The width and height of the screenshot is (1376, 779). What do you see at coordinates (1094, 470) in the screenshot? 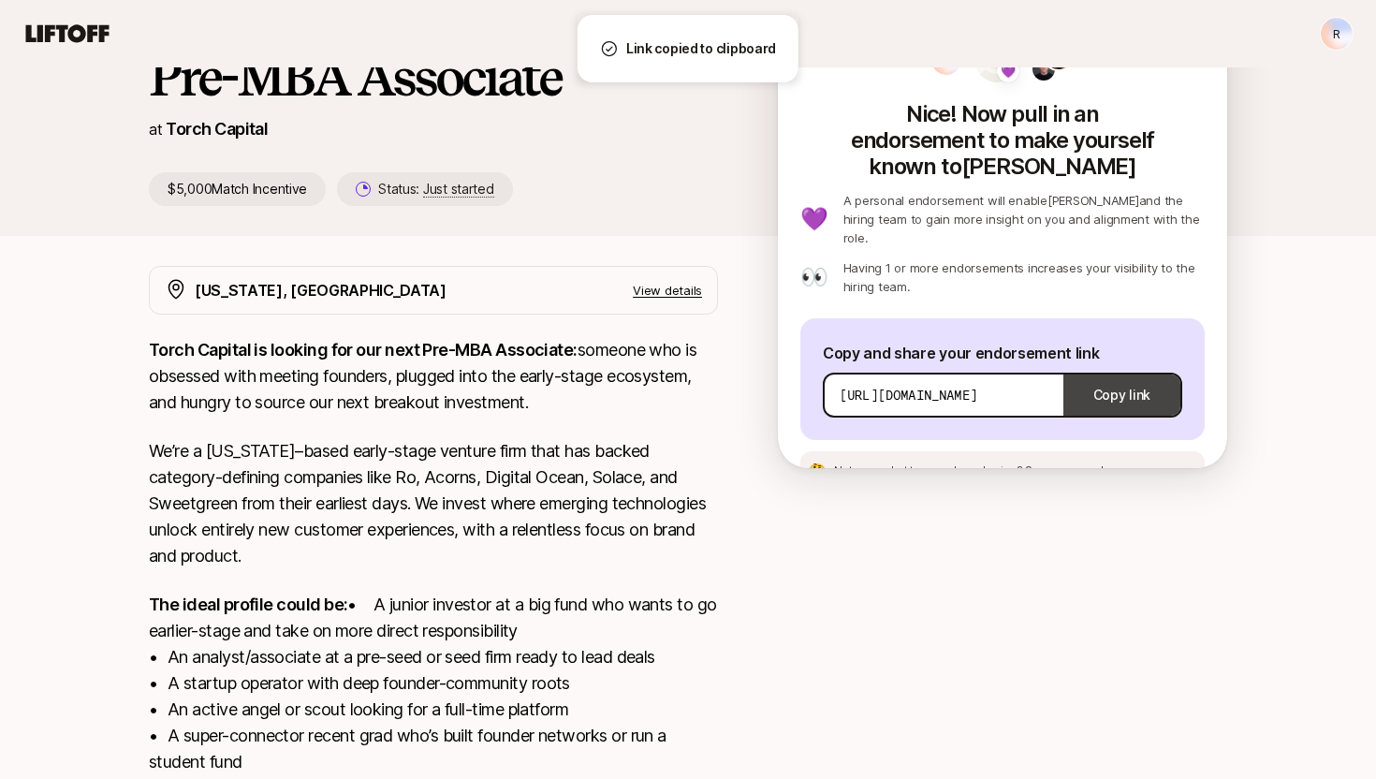
I see `span: See an example message` at bounding box center [1094, 470].